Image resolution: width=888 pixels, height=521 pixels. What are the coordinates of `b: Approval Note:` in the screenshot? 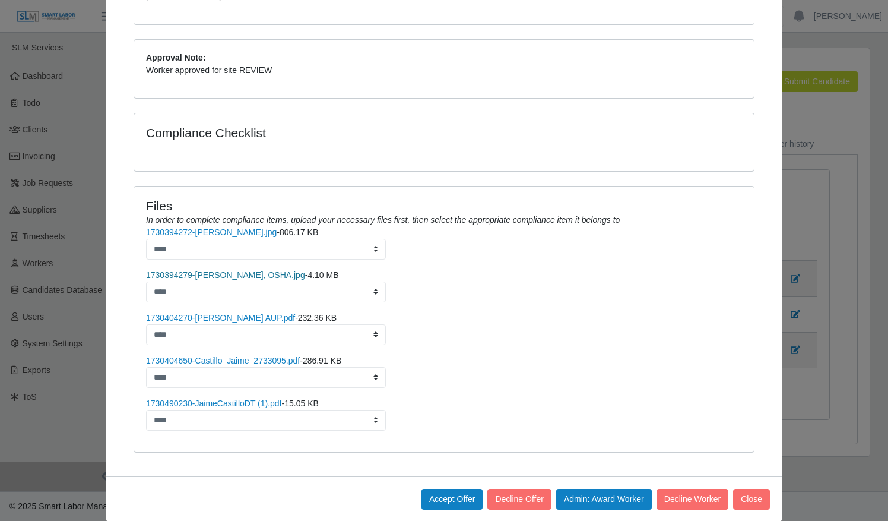 It's located at (176, 58).